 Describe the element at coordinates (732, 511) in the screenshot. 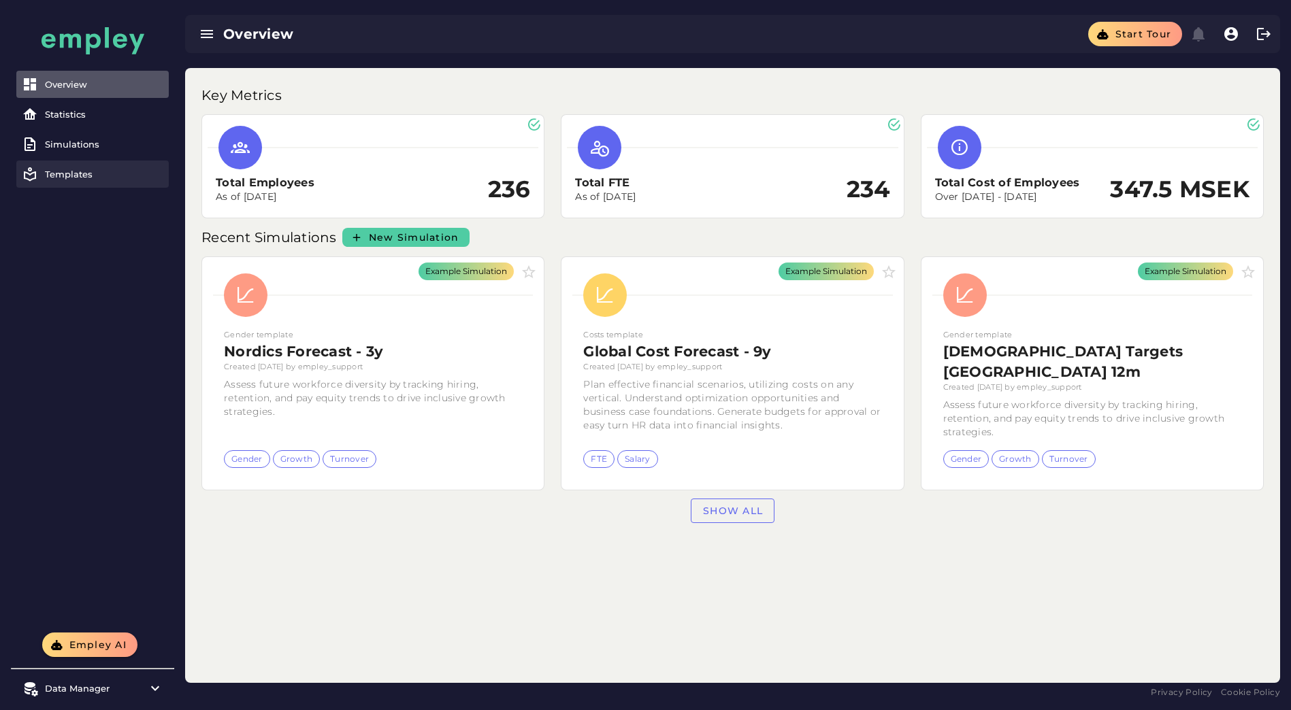

I see `a: Show all` at that location.